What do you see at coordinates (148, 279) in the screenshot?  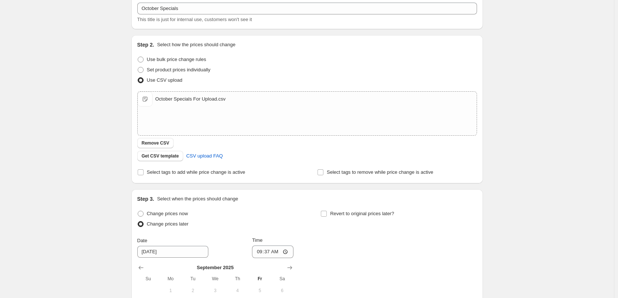 I see `span: Su` at bounding box center [148, 279].